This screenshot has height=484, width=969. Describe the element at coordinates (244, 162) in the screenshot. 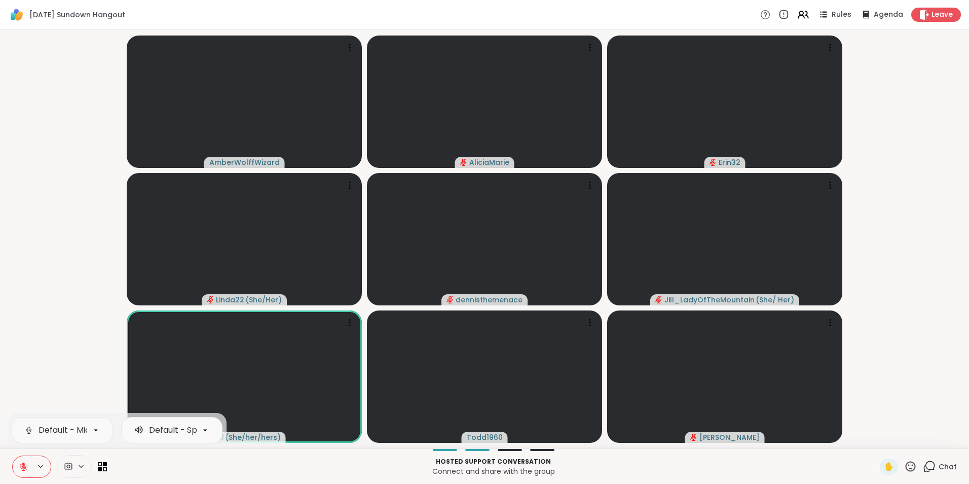

I see `span: AmberWolffWizard` at that location.